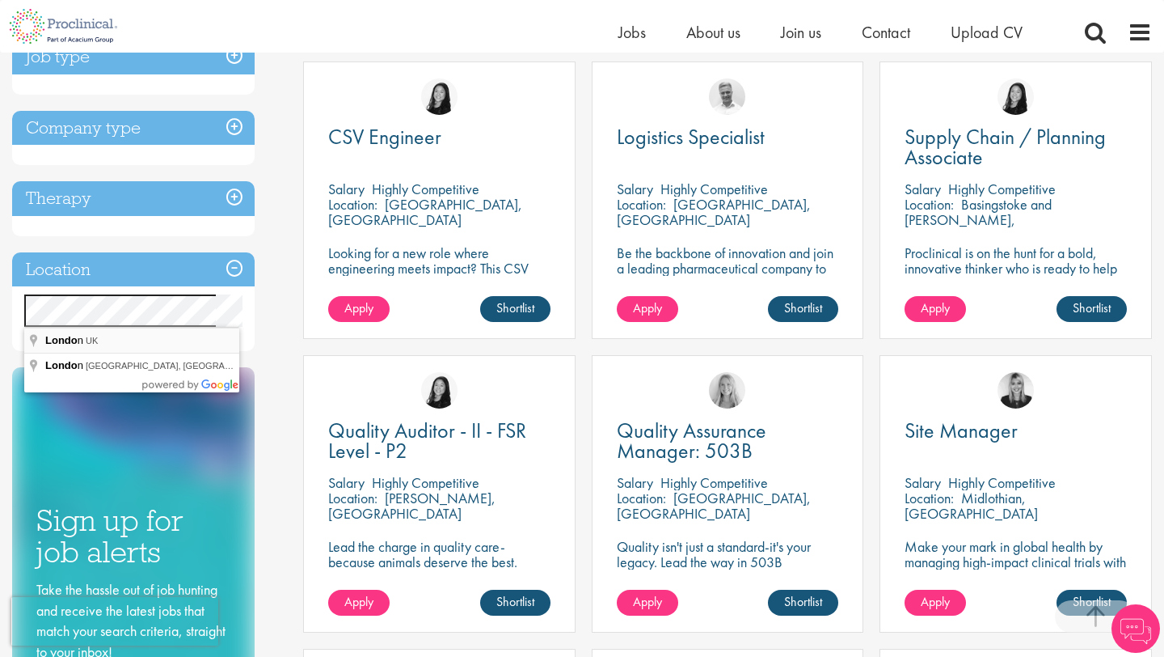 The image size is (1164, 657). What do you see at coordinates (133, 128) in the screenshot?
I see `h3: Company type` at bounding box center [133, 128].